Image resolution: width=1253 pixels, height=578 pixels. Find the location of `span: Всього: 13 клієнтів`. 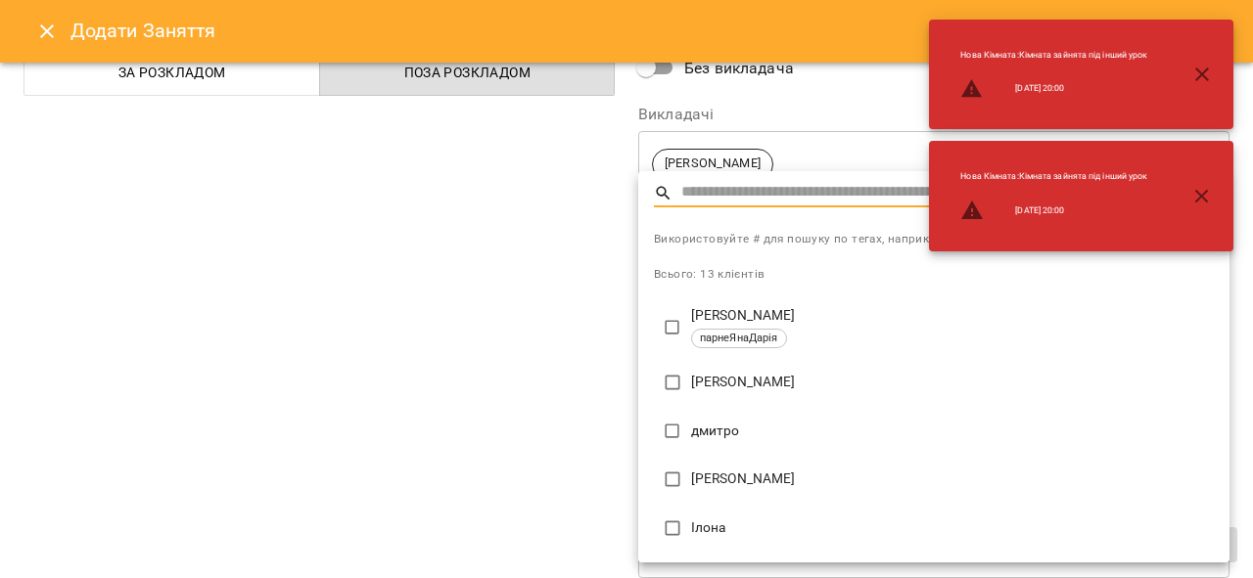

span: Всього: 13 клієнтів is located at coordinates (709, 274).